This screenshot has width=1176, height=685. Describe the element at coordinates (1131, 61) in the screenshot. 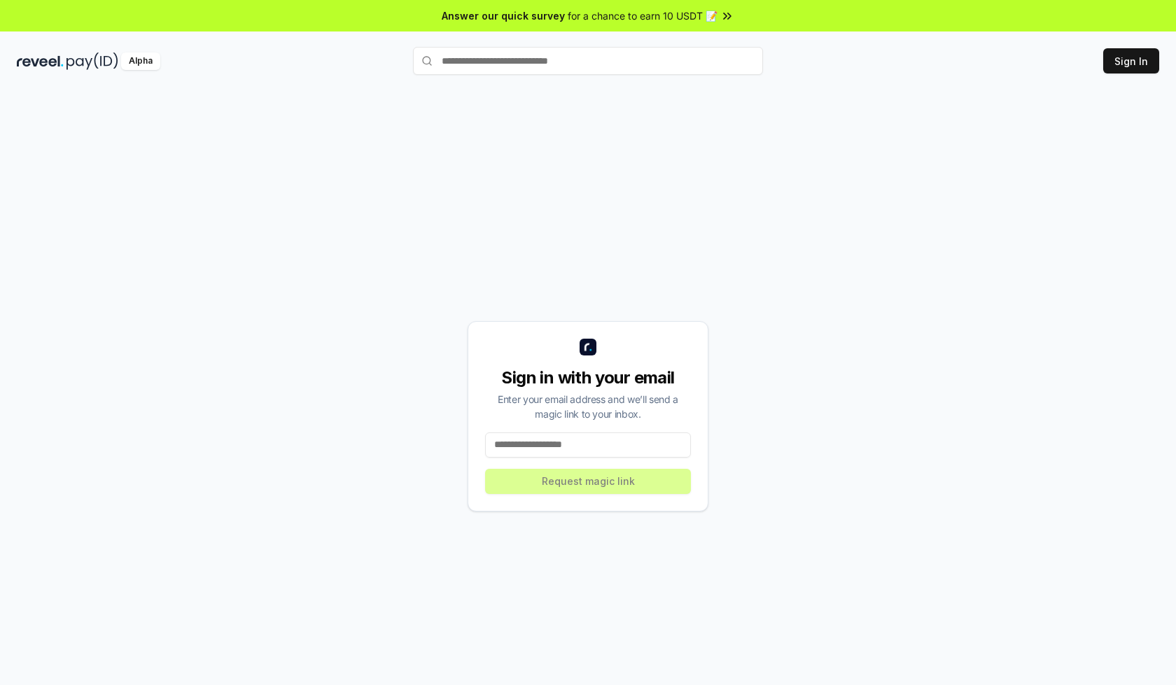

I see `button: Sign In` at that location.